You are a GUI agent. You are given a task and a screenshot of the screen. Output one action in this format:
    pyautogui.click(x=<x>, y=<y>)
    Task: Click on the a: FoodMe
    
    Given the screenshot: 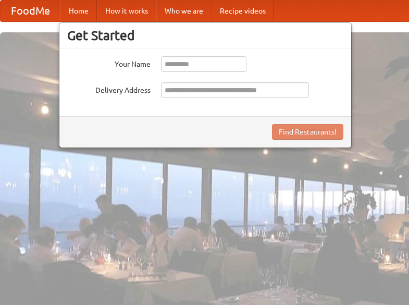 What is the action you would take?
    pyautogui.click(x=30, y=11)
    